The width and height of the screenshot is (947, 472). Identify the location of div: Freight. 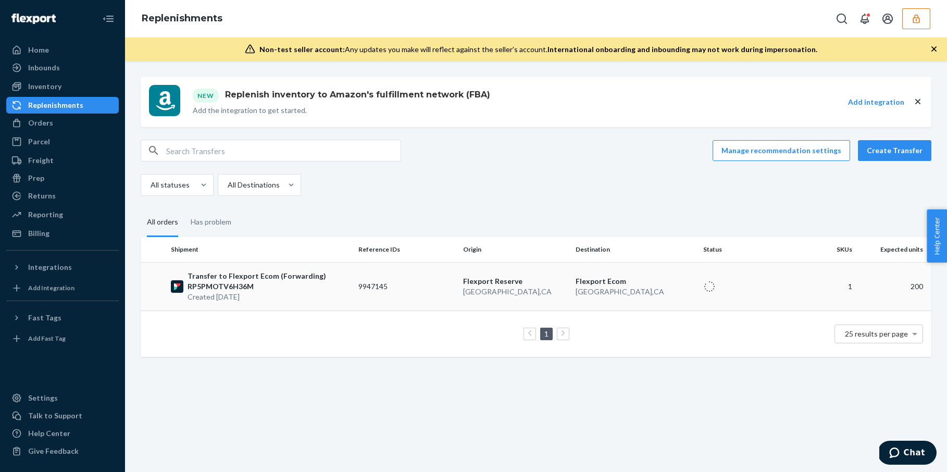
(41, 160).